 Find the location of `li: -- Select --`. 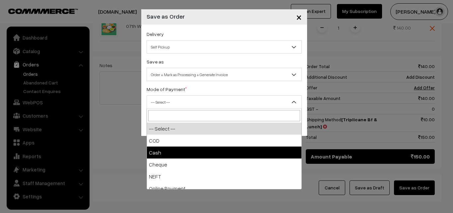

li: -- Select -- is located at coordinates (224, 128).